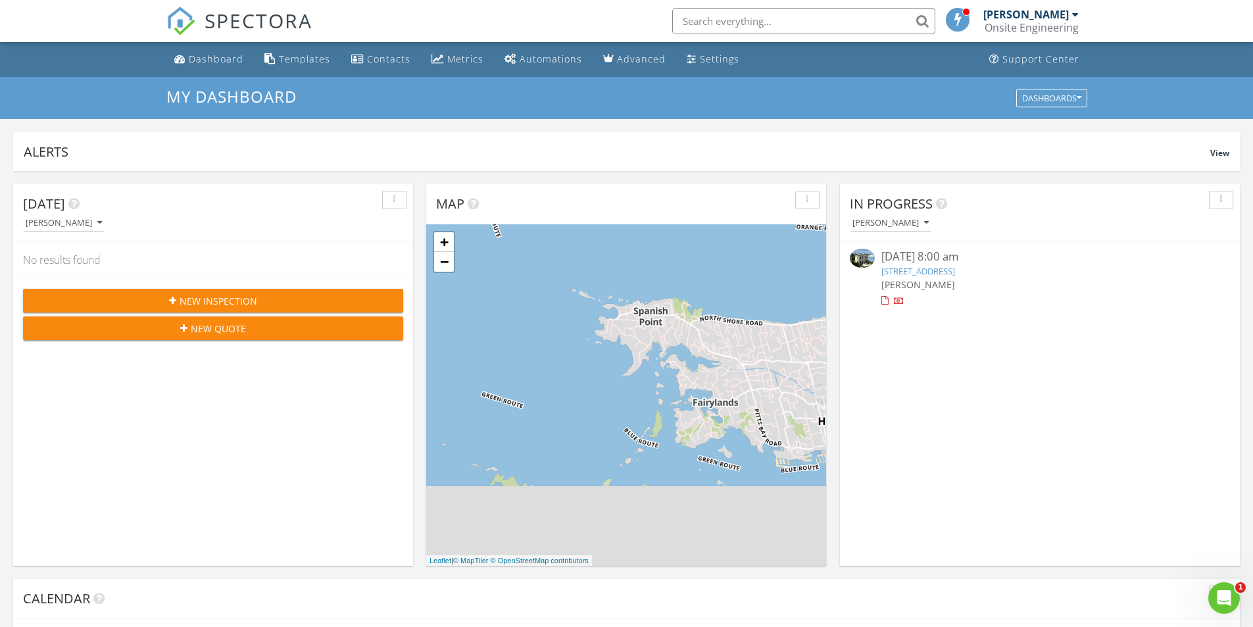 The image size is (1253, 627). Describe the element at coordinates (297, 59) in the screenshot. I see `a: Templates` at that location.